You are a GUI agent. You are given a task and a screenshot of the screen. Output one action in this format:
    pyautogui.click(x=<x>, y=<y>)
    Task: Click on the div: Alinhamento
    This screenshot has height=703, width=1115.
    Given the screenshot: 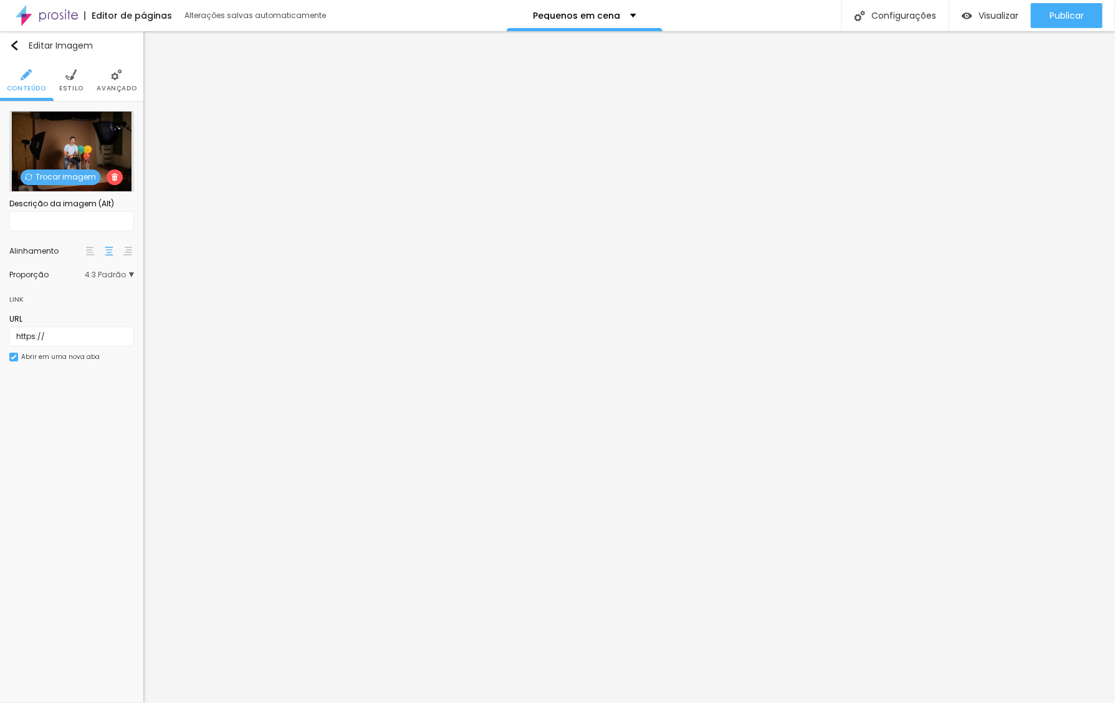 What is the action you would take?
    pyautogui.click(x=47, y=251)
    